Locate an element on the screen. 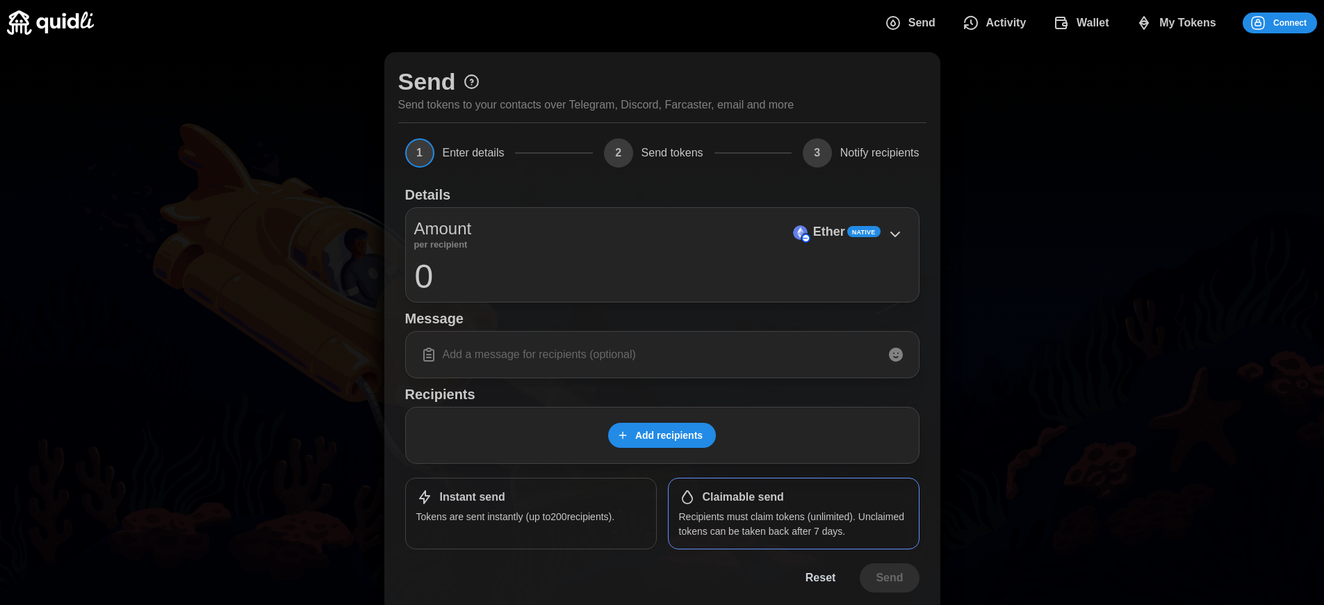  button: Reset is located at coordinates (821, 578).